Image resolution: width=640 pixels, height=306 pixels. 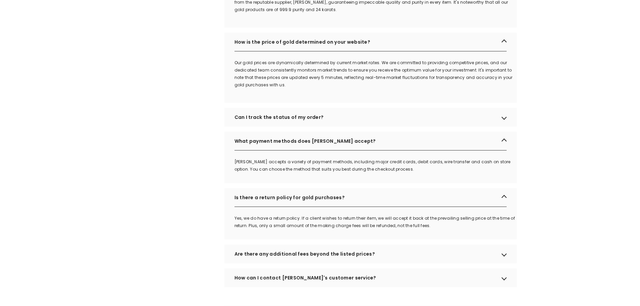 I want to click on div: How is the price of gold determined on your website?, so click(x=370, y=42).